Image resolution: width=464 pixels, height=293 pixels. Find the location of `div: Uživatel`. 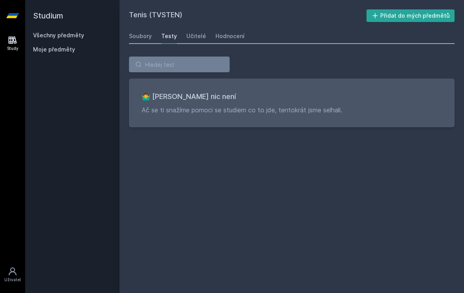

div: Uživatel is located at coordinates (13, 280).